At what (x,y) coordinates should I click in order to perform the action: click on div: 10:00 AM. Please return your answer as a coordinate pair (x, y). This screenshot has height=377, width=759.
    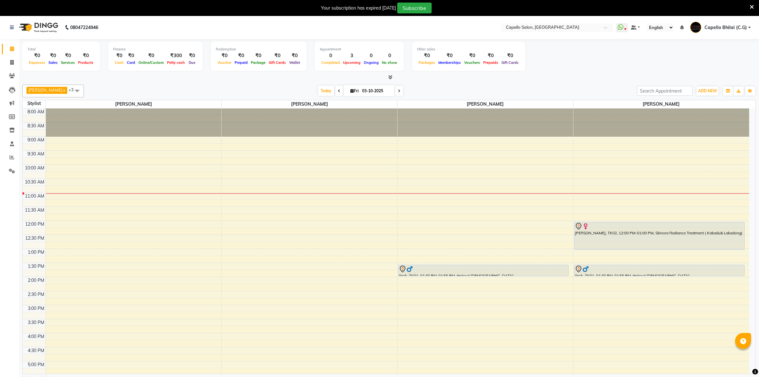
    Looking at the image, I should click on (34, 168).